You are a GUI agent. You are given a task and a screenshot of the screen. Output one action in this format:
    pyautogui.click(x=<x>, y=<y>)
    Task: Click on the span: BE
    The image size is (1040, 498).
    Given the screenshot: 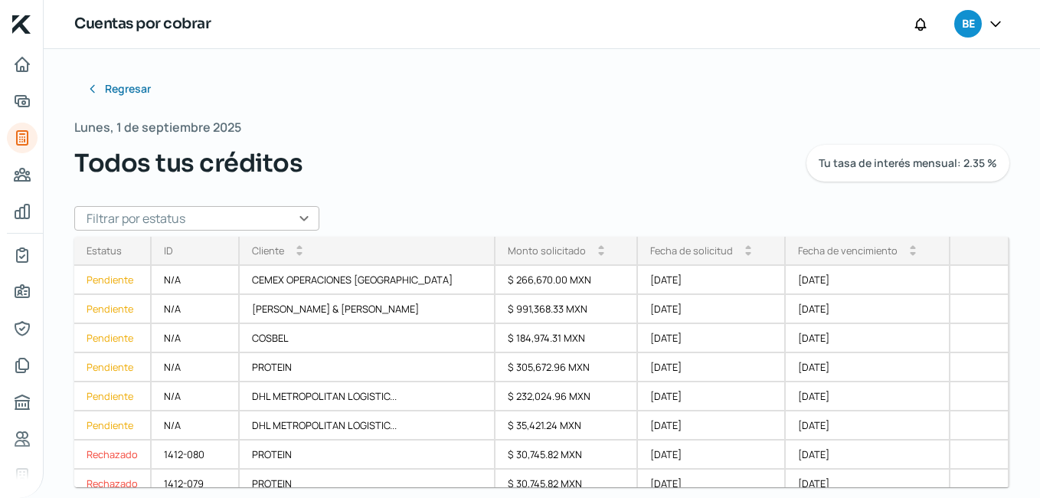 What is the action you would take?
    pyautogui.click(x=968, y=25)
    